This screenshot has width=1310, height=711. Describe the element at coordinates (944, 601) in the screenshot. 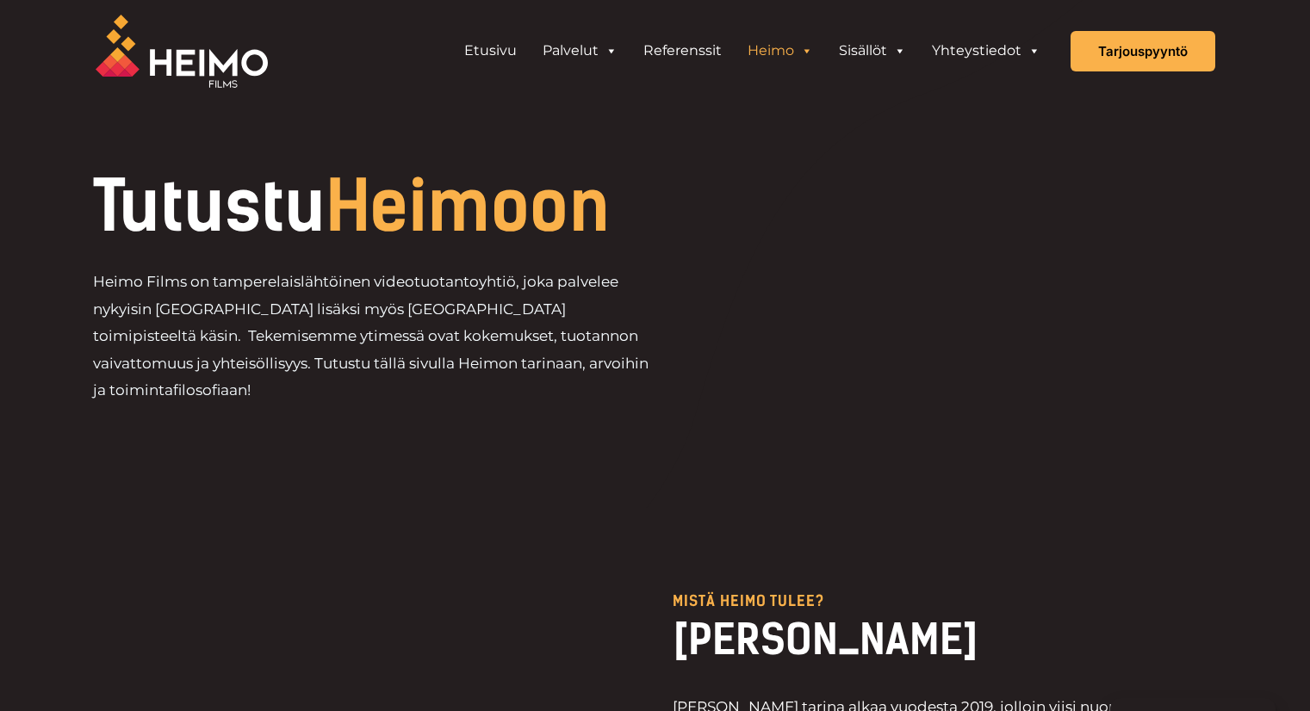

I see `p: Mistä heimo tulee?` at that location.